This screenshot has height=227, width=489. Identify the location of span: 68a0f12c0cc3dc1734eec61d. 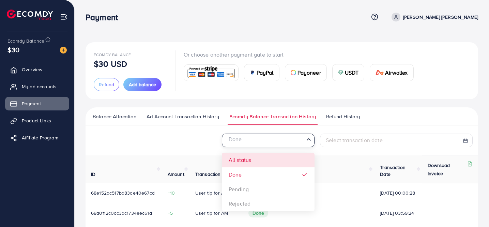
(121, 213).